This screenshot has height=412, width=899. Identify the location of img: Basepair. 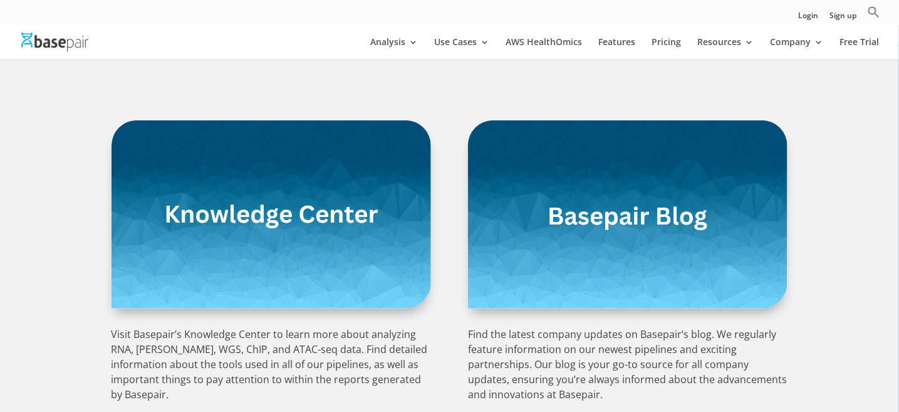
(55, 41).